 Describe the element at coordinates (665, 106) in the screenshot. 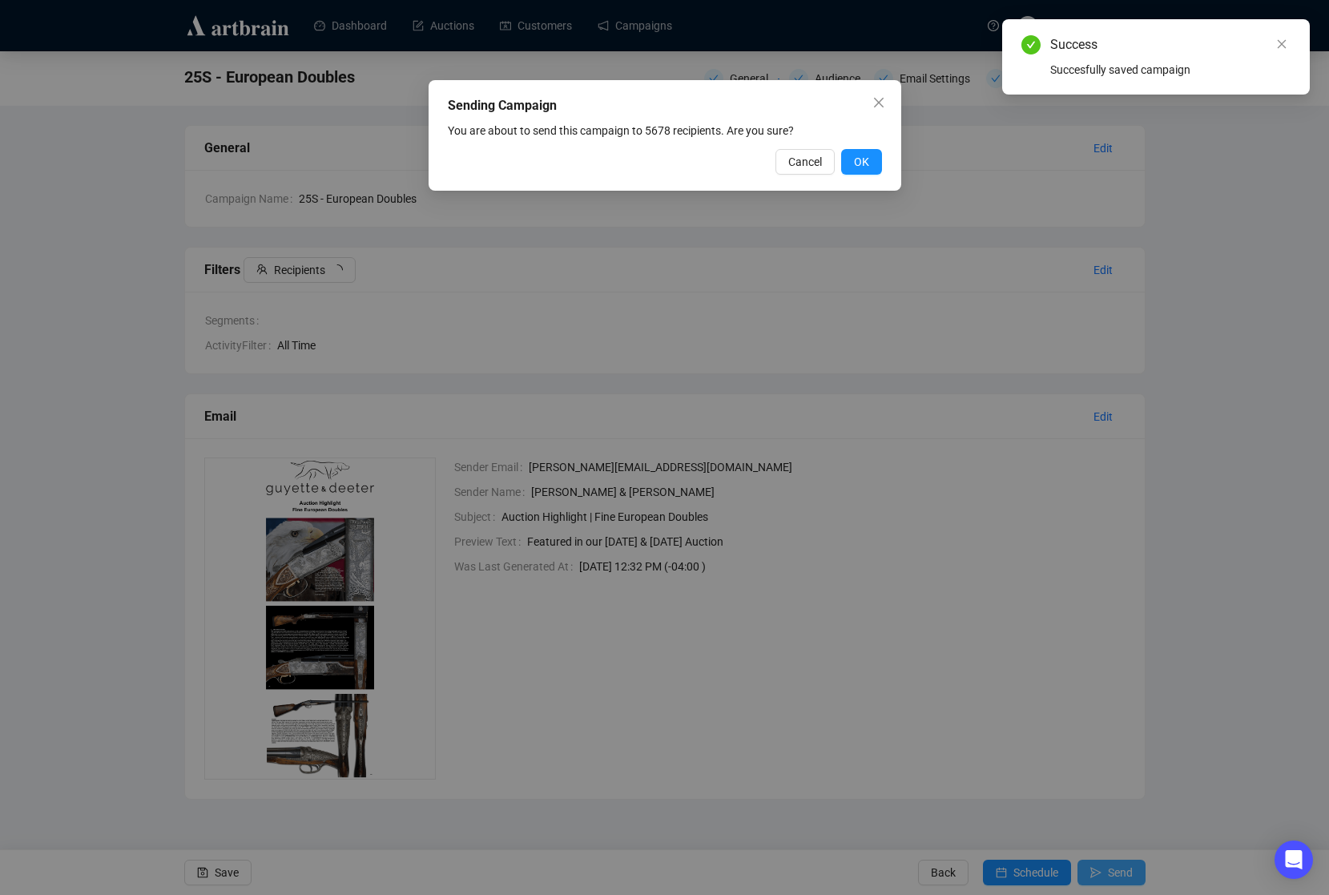

I see `div: Sending Campaign` at that location.